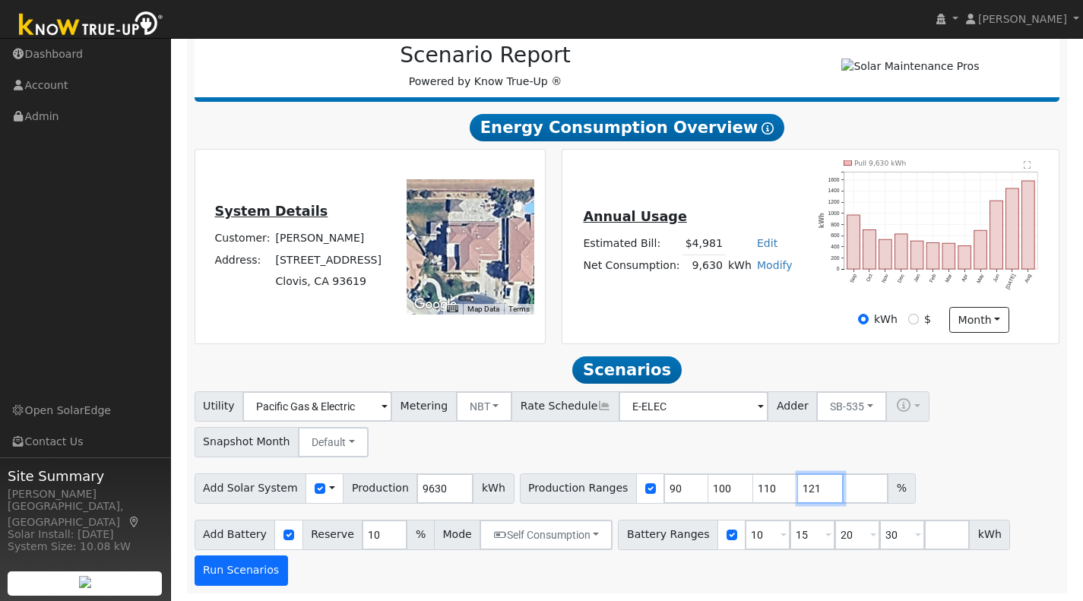 Image resolution: width=1083 pixels, height=601 pixels. Describe the element at coordinates (243, 239) in the screenshot. I see `td: Customer:` at that location.